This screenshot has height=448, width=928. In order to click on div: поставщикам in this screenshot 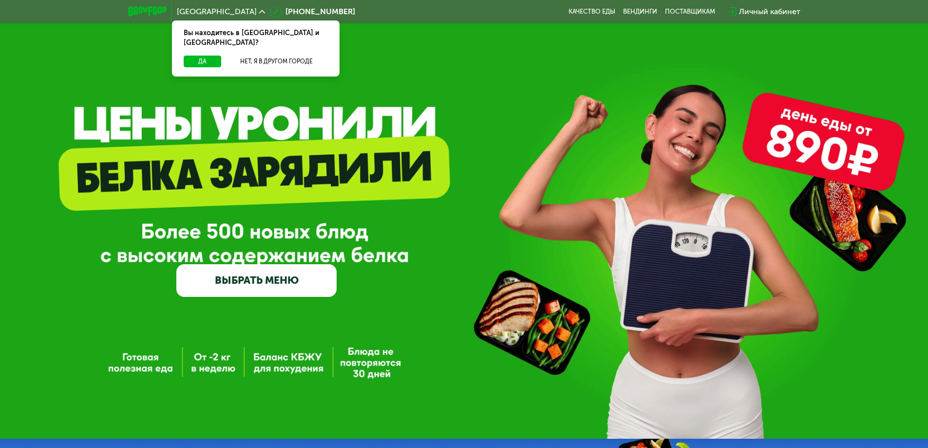, I will do `click(690, 12)`.